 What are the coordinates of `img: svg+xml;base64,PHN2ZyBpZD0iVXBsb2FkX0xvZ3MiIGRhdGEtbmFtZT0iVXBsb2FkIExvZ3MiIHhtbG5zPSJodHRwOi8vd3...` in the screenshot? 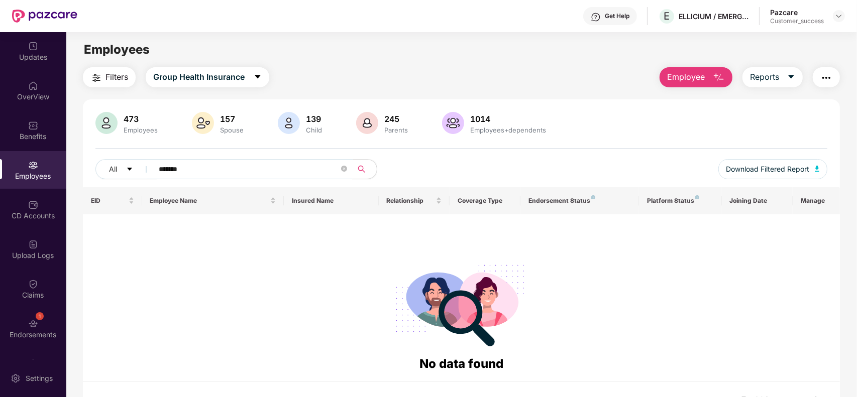 It's located at (33, 245).